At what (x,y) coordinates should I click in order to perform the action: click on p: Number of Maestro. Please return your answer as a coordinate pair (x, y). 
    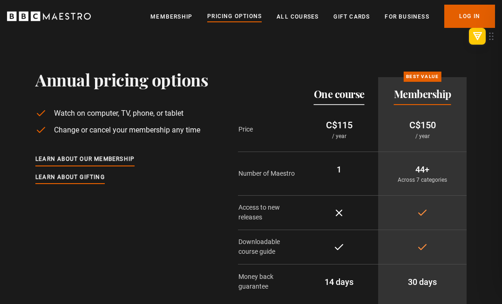
    Looking at the image, I should click on (269, 174).